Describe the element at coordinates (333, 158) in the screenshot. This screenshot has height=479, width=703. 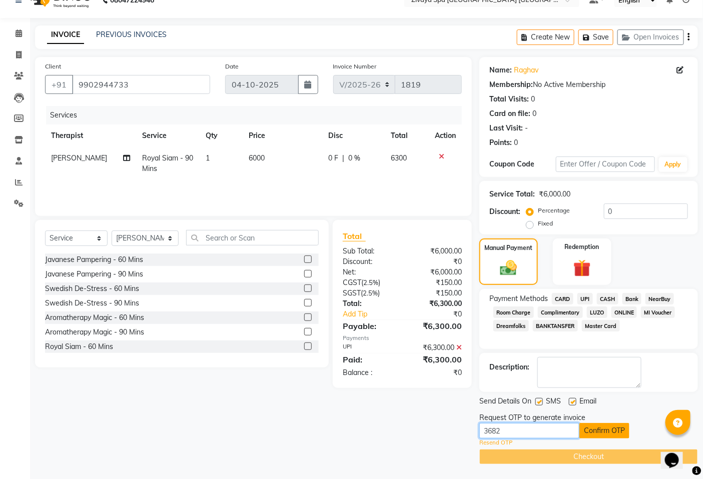
I see `span: 0 F` at that location.